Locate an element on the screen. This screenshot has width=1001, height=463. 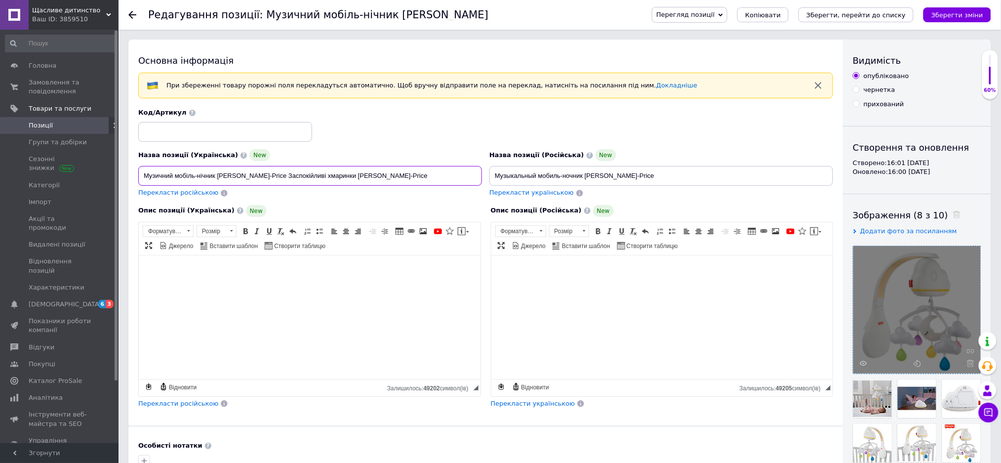
div: 60% is located at coordinates (990, 90).